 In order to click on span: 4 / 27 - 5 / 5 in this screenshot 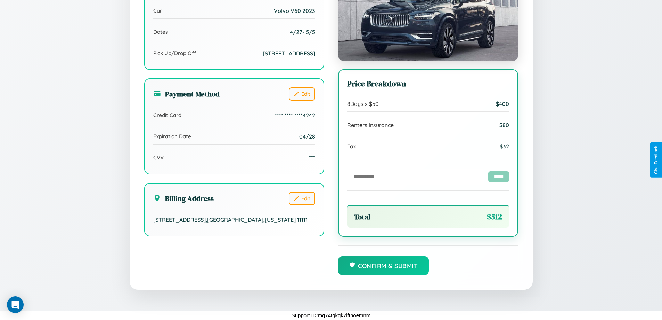, I will do `click(303, 32)`.